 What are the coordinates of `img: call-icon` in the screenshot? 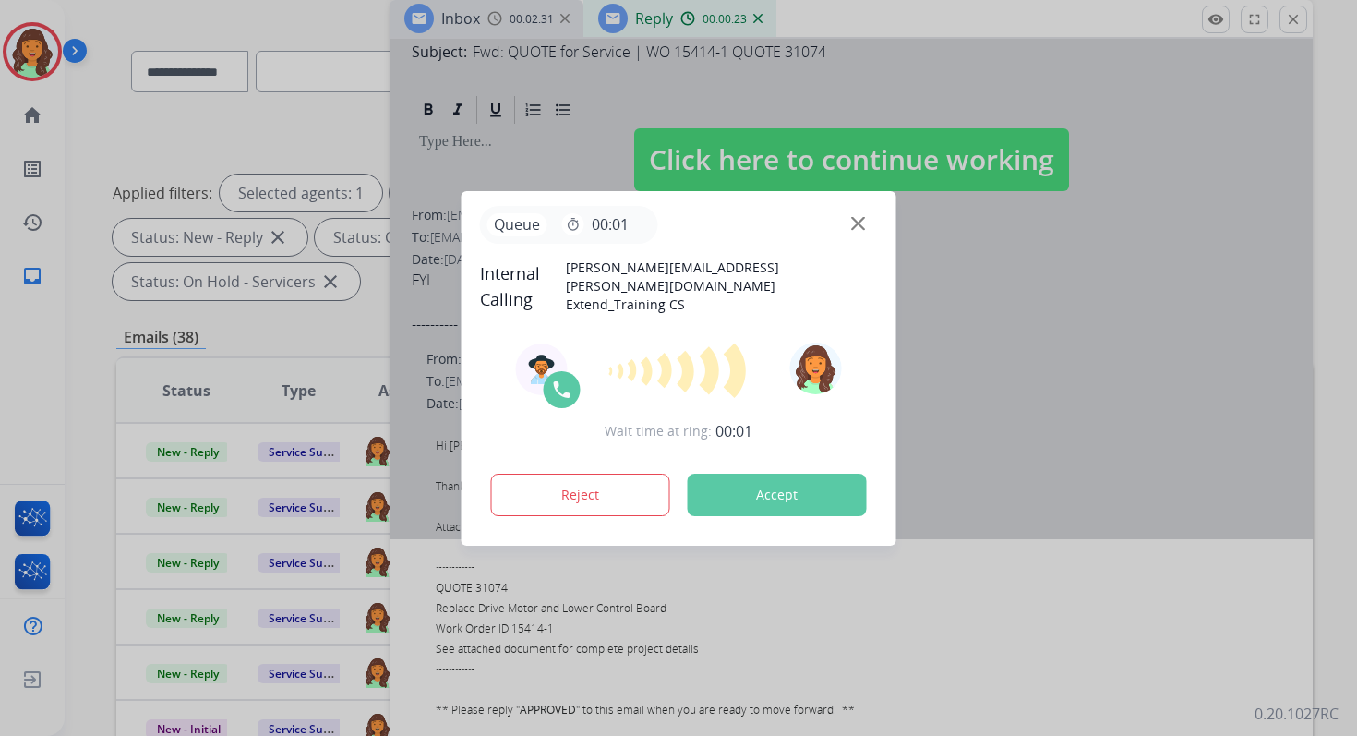 It's located at (562, 390).